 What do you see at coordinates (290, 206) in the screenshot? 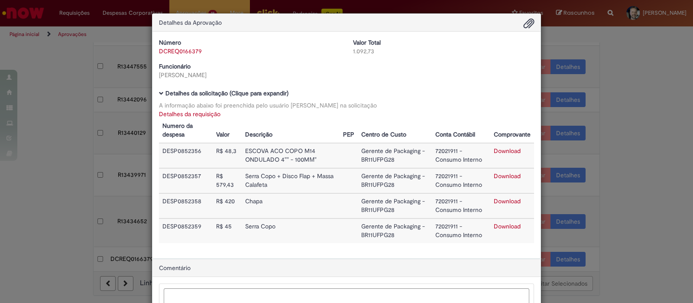
I see `td: Chapa` at bounding box center [290, 206].